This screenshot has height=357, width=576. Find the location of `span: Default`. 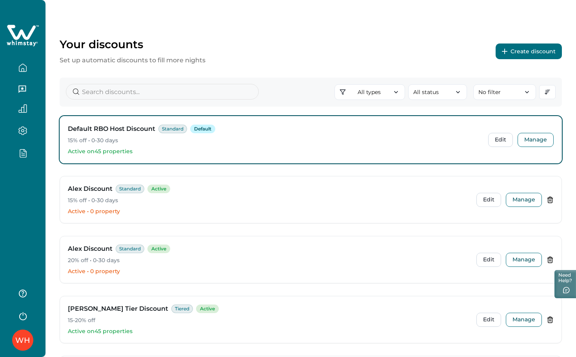

span: Default is located at coordinates (203, 129).